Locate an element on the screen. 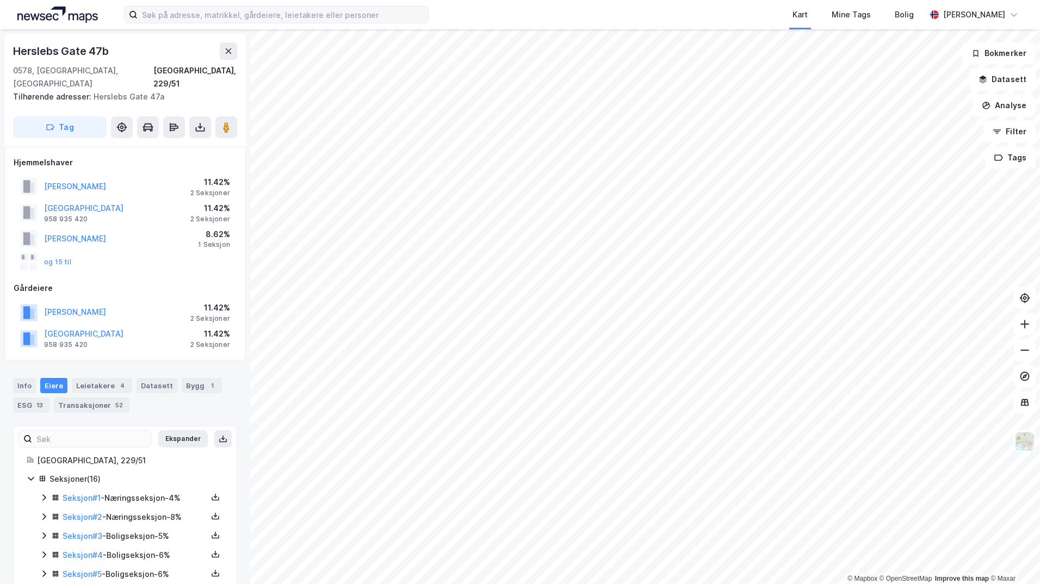 This screenshot has width=1040, height=584. div: Info is located at coordinates (24, 386).